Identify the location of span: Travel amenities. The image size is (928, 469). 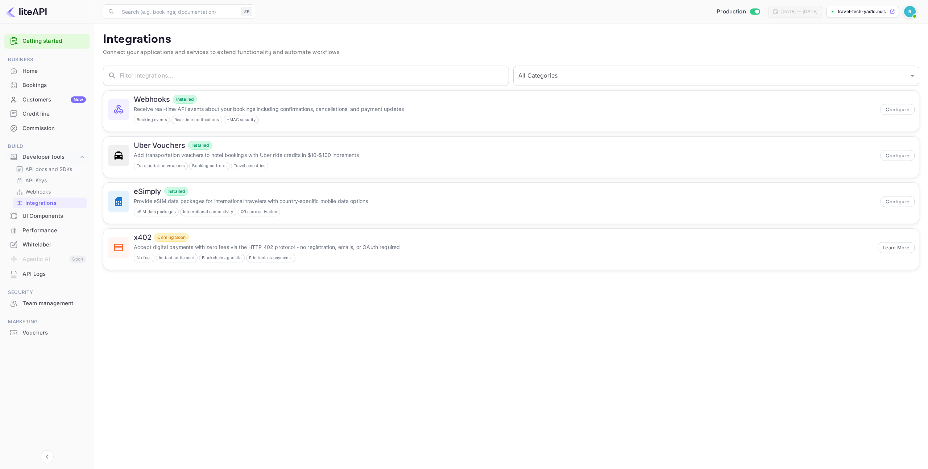
(249, 166).